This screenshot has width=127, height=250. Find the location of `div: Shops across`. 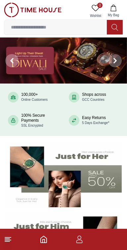

div: Shops across is located at coordinates (94, 97).